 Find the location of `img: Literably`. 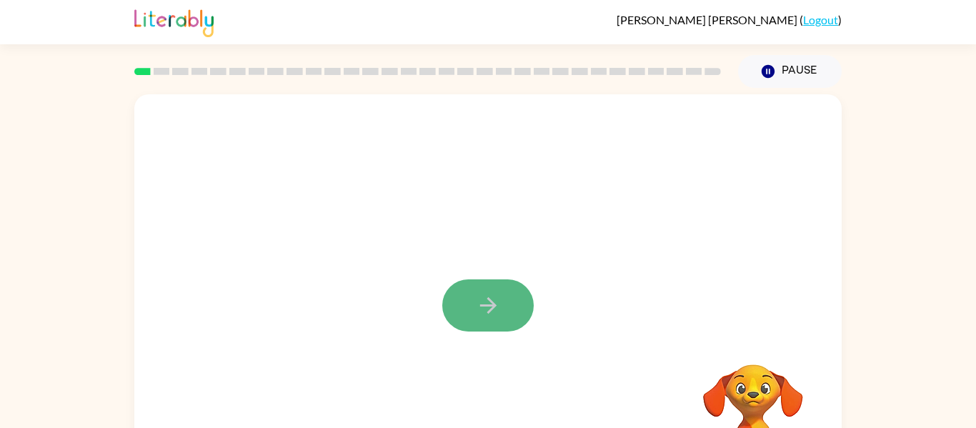

img: Literably is located at coordinates (174, 21).